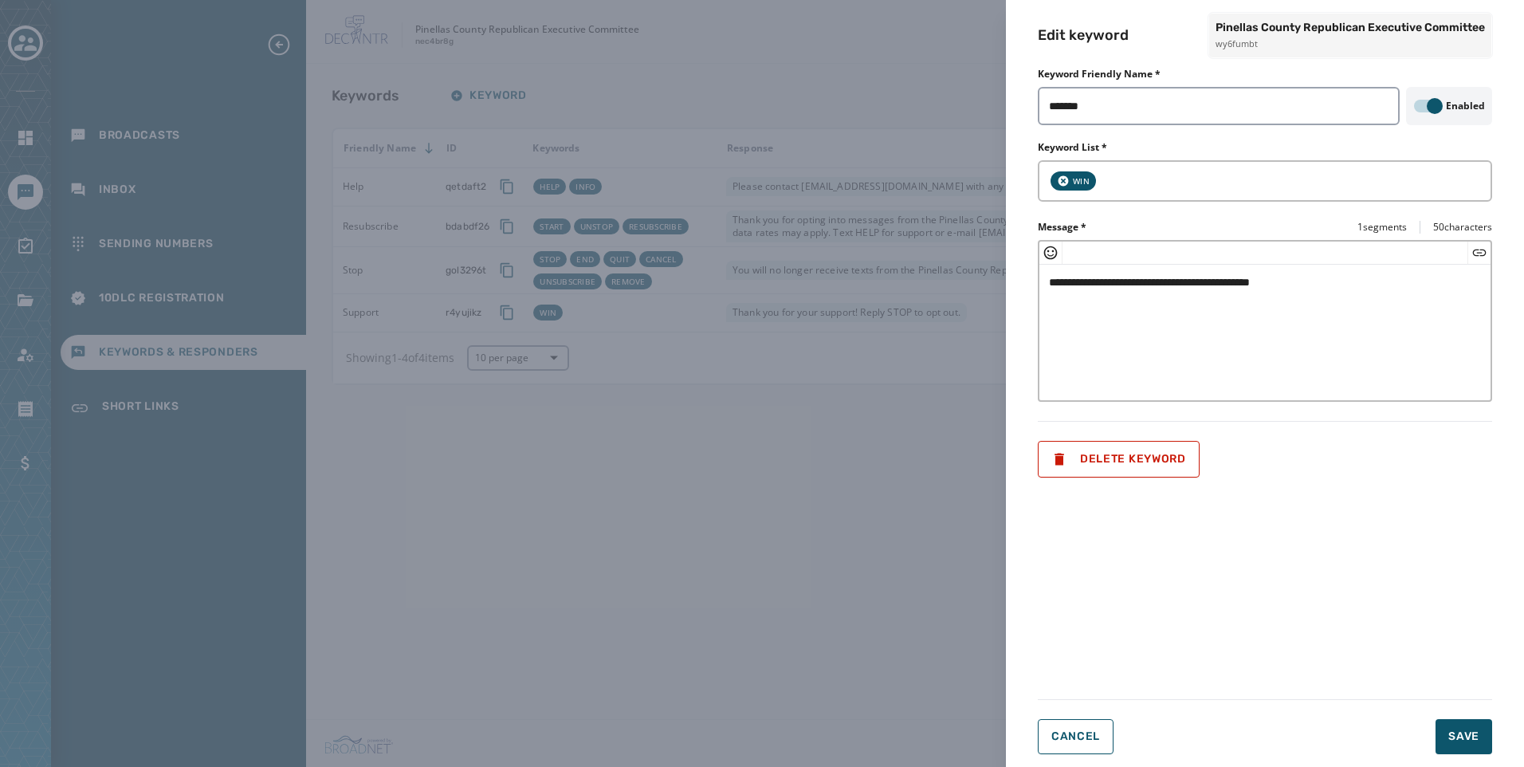 This screenshot has width=1524, height=767. Describe the element at coordinates (1464, 737) in the screenshot. I see `span: Save` at that location.